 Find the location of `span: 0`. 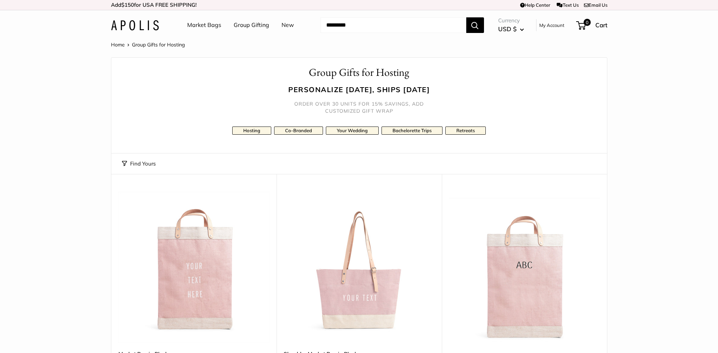

span: 0 is located at coordinates (587, 22).